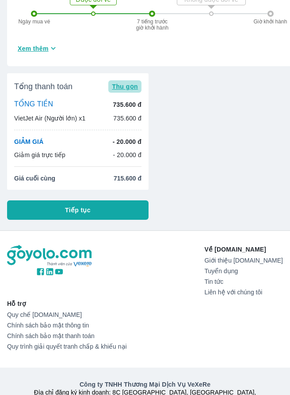 This screenshot has width=290, height=395. Describe the element at coordinates (127, 178) in the screenshot. I see `span: 715.600 đ` at that location.